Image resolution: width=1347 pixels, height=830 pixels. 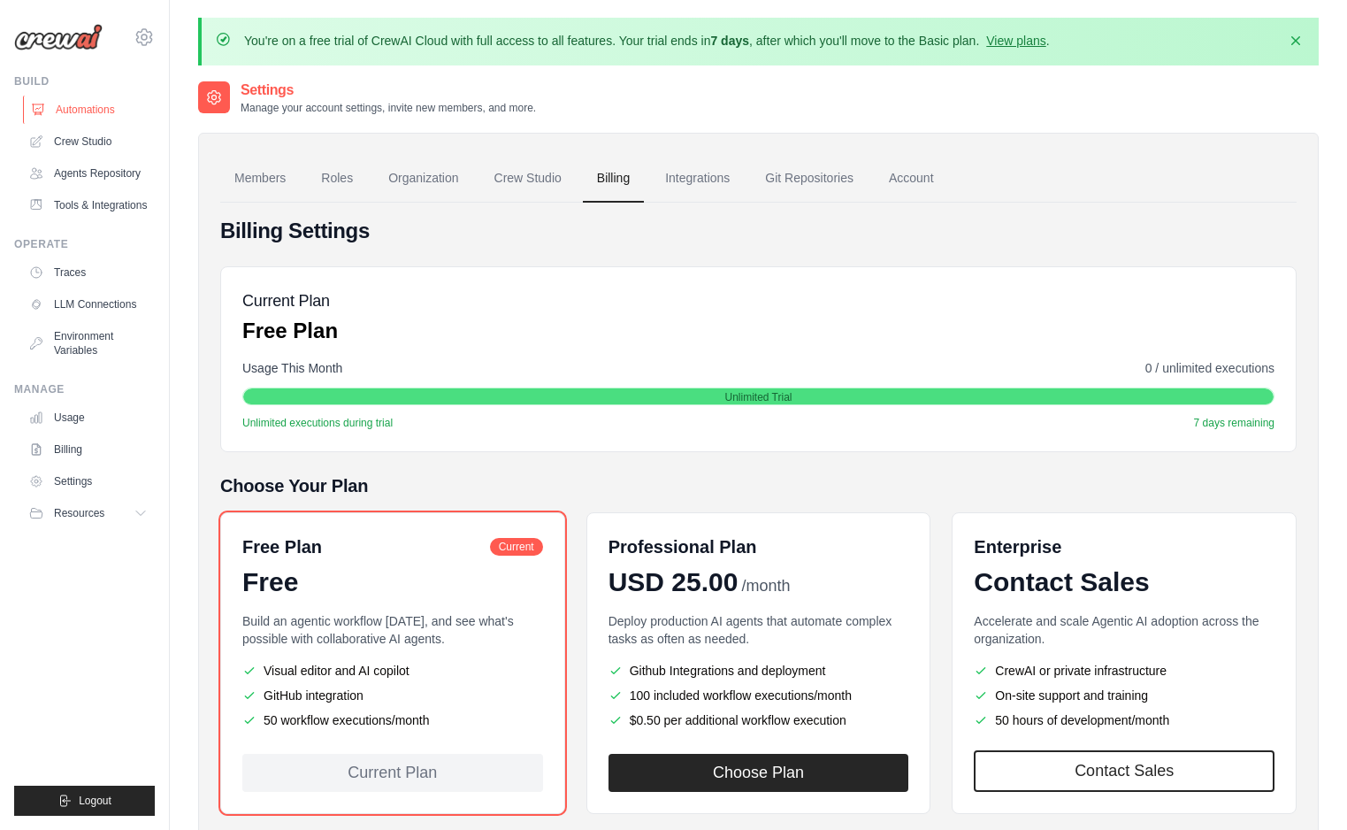 I want to click on a: Contact Sales, so click(x=1124, y=770).